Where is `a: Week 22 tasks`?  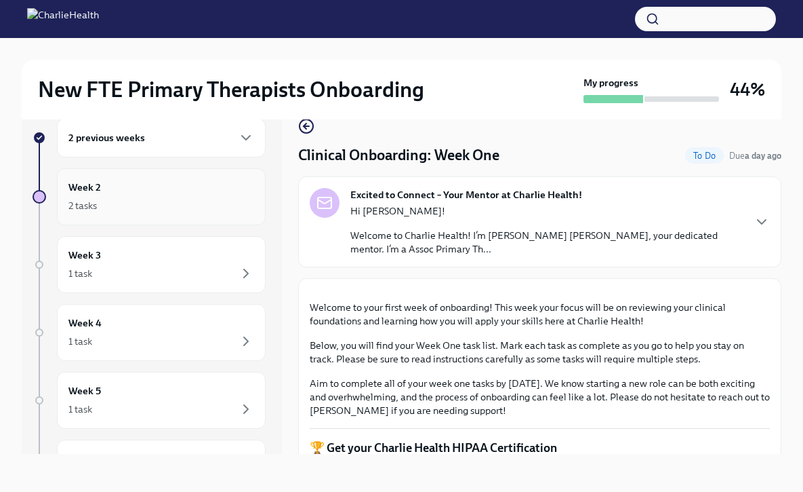
a: Week 22 tasks is located at coordinates (149, 197).